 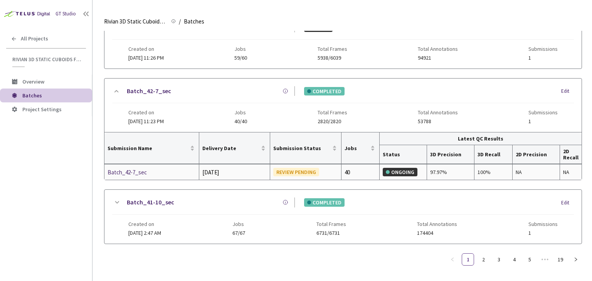 What do you see at coordinates (530, 260) in the screenshot?
I see `a: 5` at bounding box center [530, 260].